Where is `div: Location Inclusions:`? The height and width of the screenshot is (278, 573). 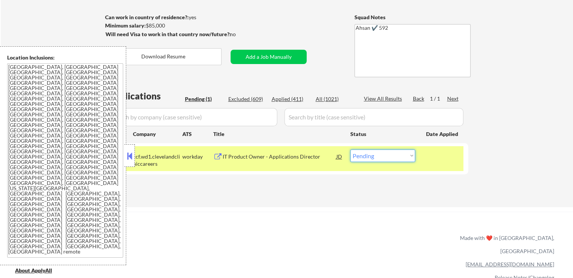 div: Location Inclusions: is located at coordinates (65, 58).